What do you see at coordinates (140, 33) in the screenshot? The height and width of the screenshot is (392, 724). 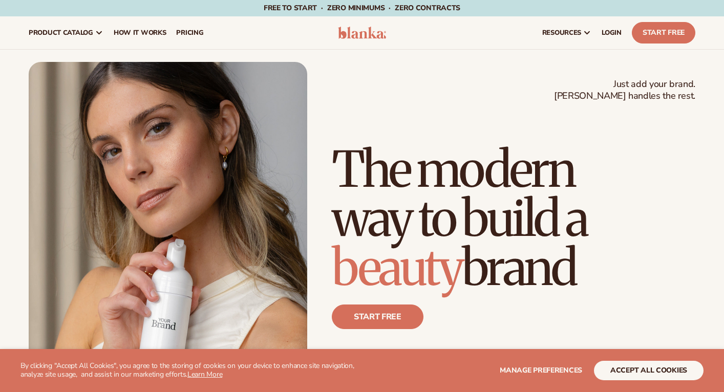 I see `a: How It Works` at bounding box center [140, 33].